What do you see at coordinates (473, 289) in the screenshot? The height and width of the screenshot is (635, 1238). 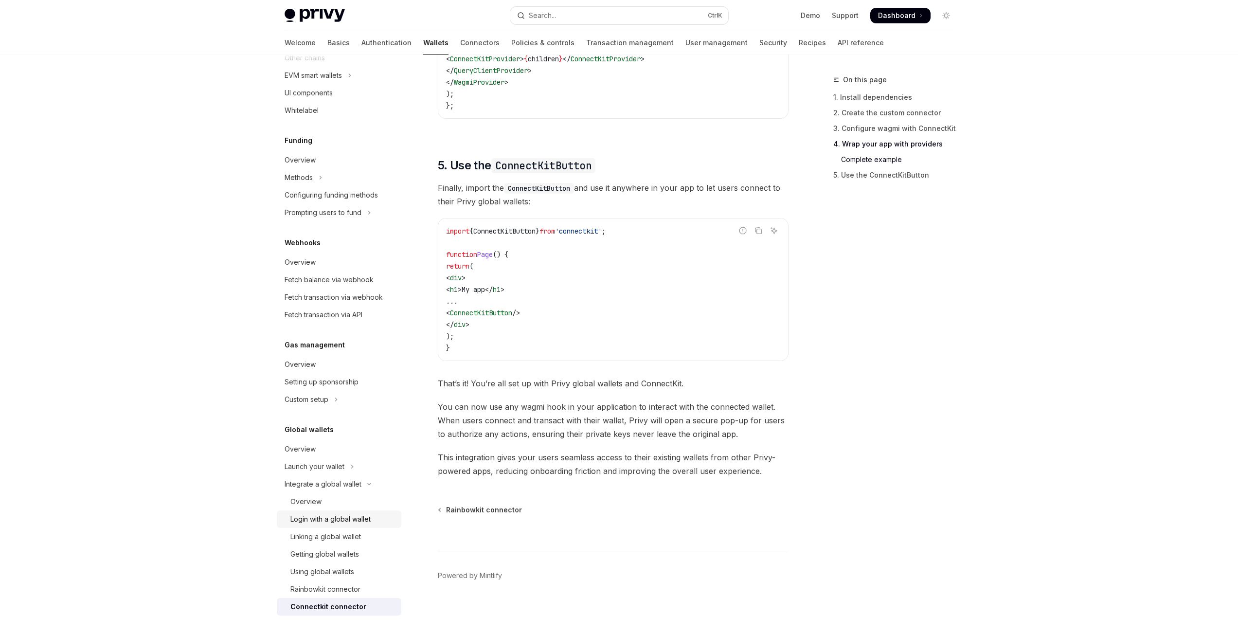 I see `span: My app` at bounding box center [473, 289].